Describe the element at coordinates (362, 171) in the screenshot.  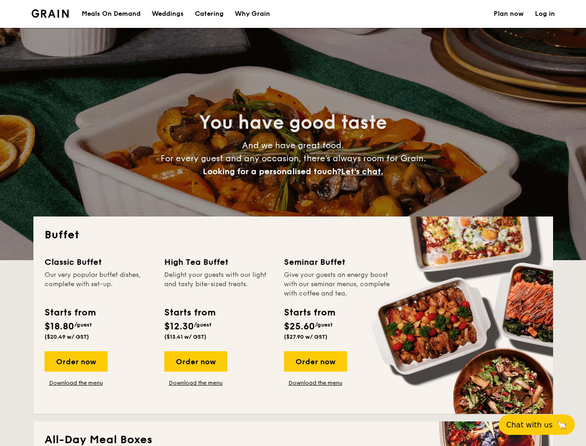
I see `span: Let's chat.` at that location.